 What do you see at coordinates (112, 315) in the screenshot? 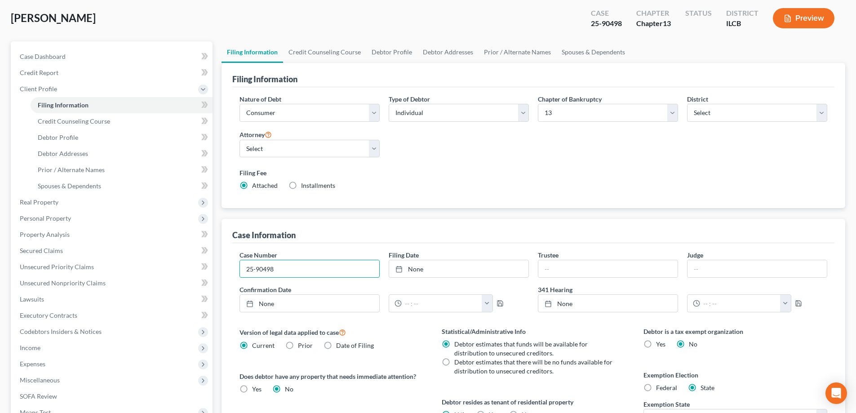
I see `a: Executory Contracts` at bounding box center [112, 315].